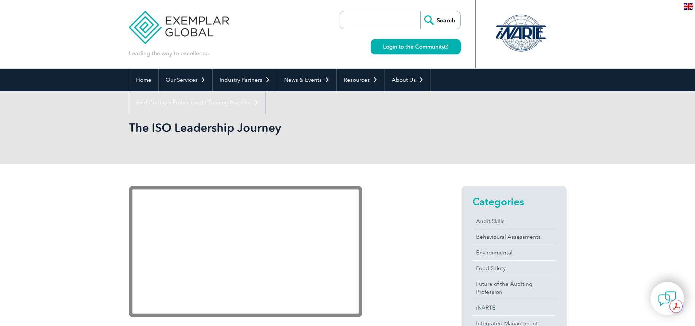  I want to click on img: en, so click(688, 6).